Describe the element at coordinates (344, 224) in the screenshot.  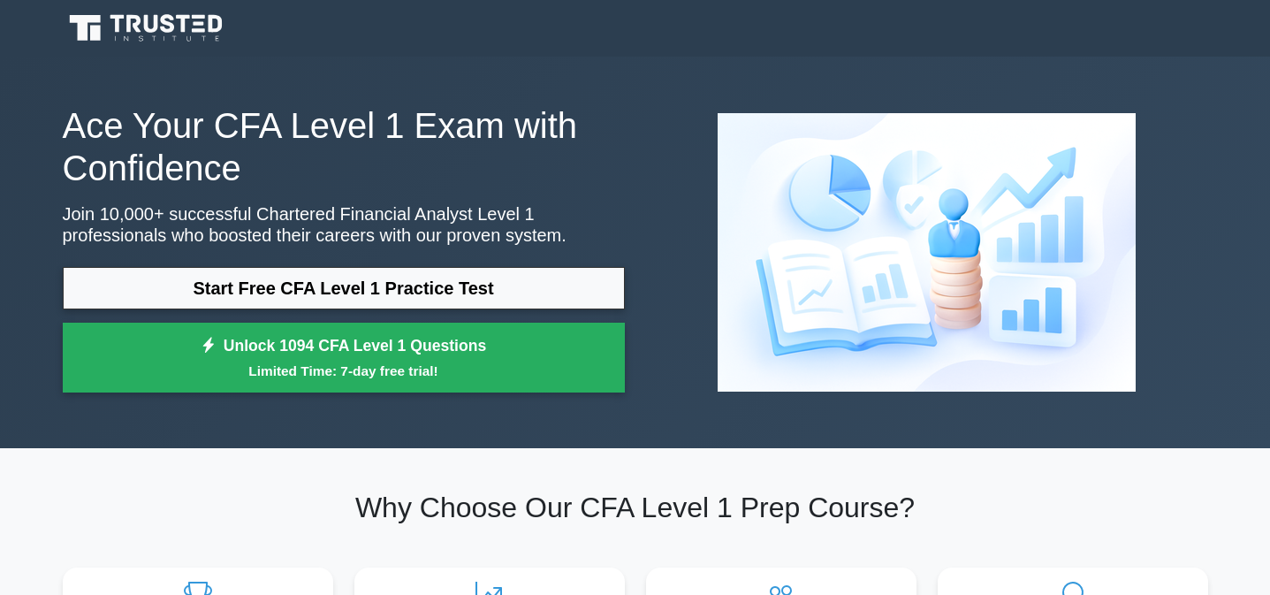
I see `p: Join 10,000+ successful Chartered Financial Analyst Level 1 professionals who boosted their caree...` at that location.